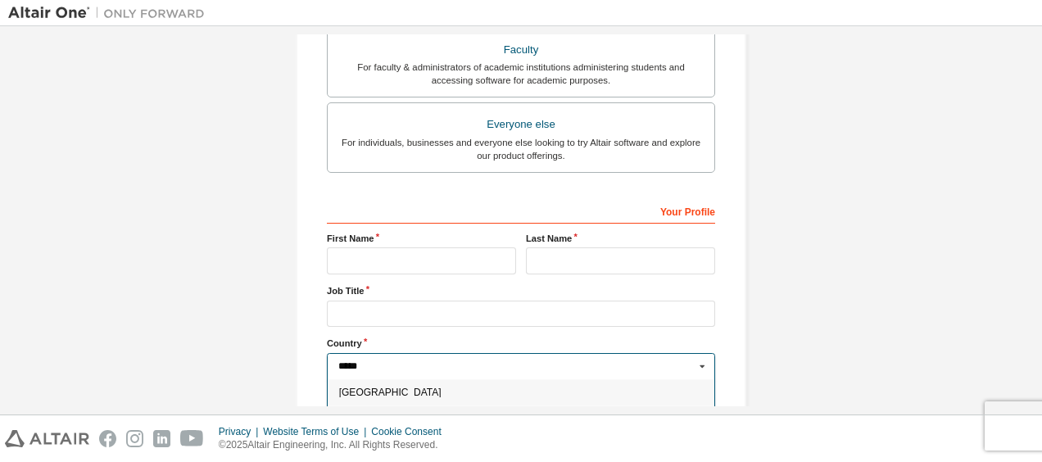  Describe the element at coordinates (47, 438) in the screenshot. I see `img: altair_logo.svg` at that location.